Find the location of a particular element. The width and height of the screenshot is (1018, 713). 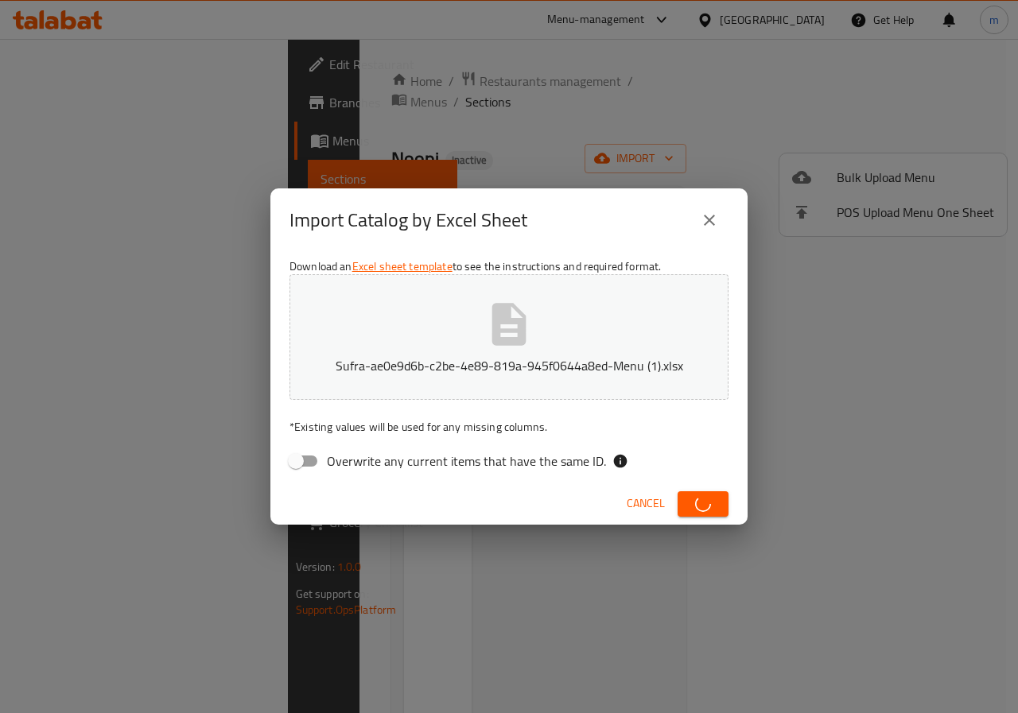

div: Download an to see the instructions and required format. is located at coordinates (509, 367).